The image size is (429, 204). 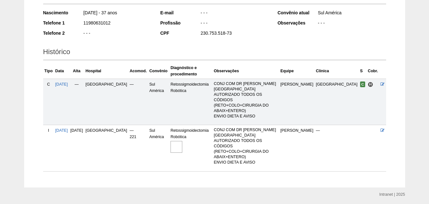 What do you see at coordinates (246, 71) in the screenshot?
I see `th: Observações` at bounding box center [246, 71].